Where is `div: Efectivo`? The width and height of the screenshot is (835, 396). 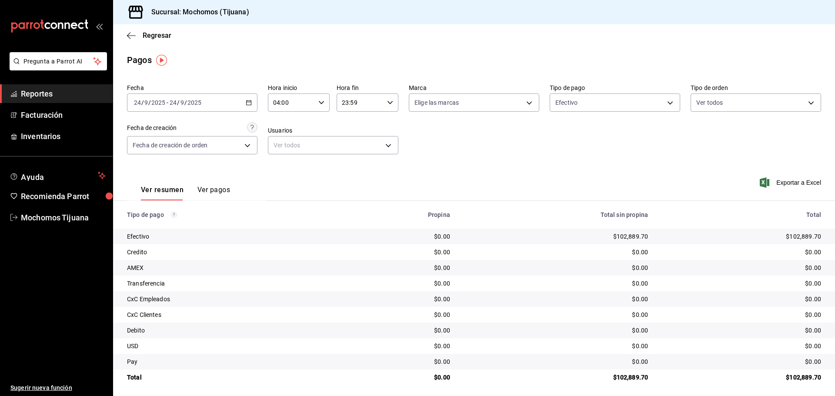
div: Efectivo is located at coordinates (230, 237).